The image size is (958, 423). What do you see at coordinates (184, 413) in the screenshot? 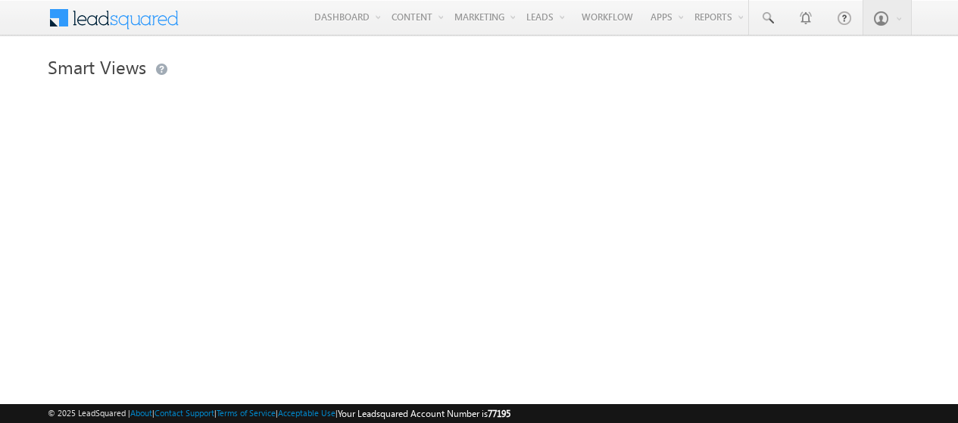
I see `a: Contact Support` at bounding box center [184, 413].